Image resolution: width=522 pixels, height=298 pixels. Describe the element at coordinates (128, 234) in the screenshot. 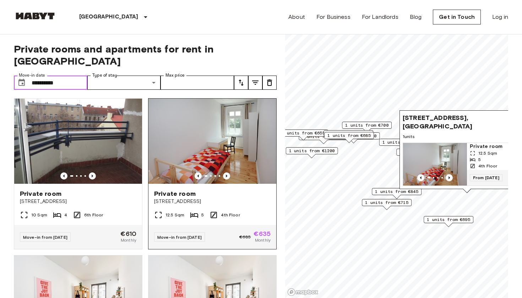

I see `span: €610` at that location.